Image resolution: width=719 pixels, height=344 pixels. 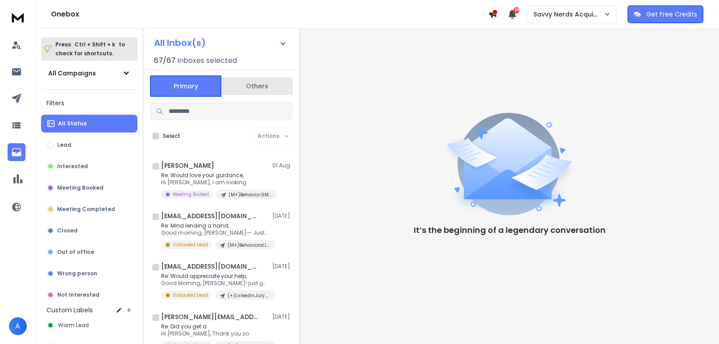 I want to click on p: Wrong person, so click(x=77, y=274).